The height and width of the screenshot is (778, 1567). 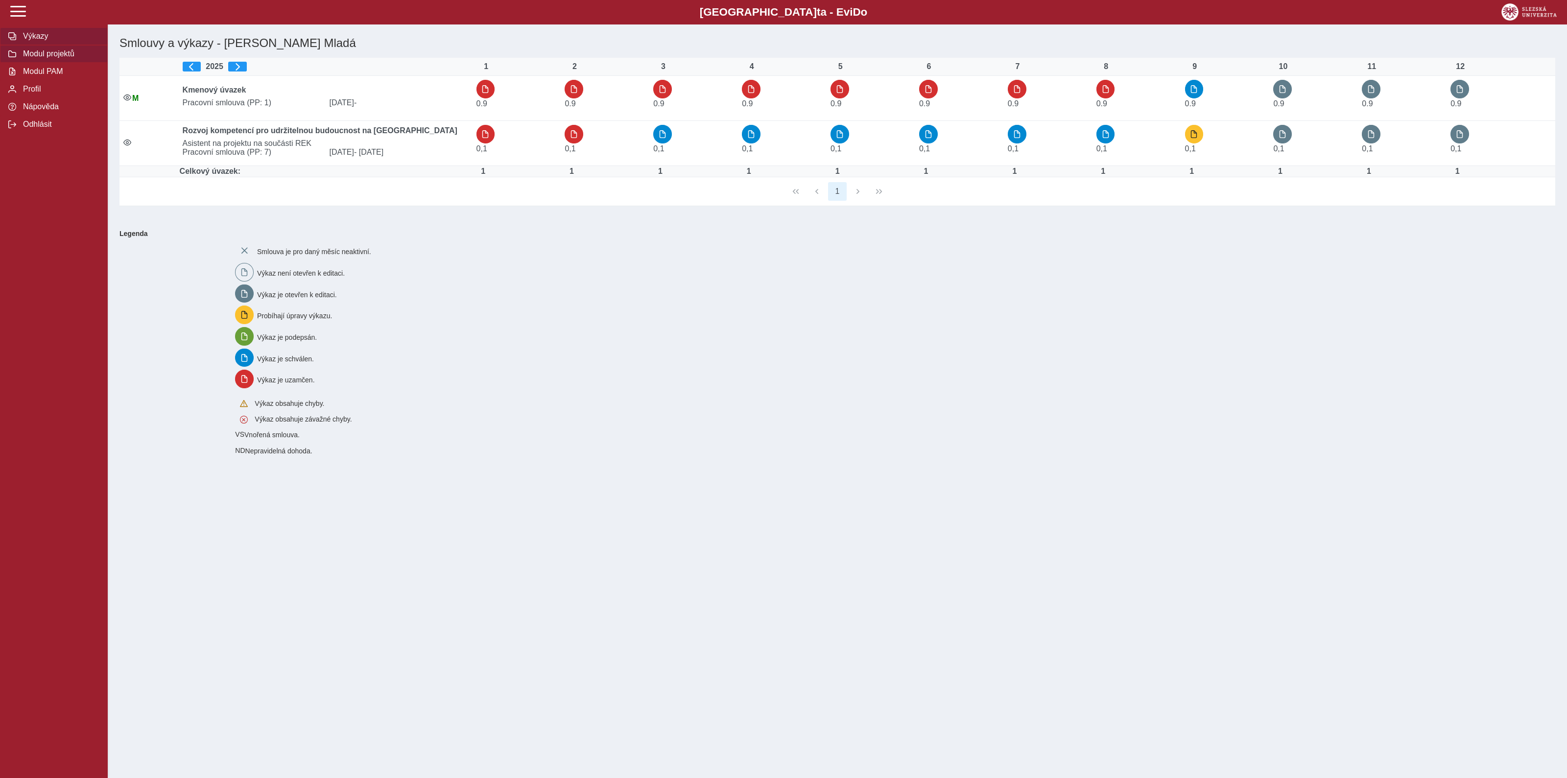 I want to click on span: Pracovní smlouva (PP: 1), so click(x=252, y=103).